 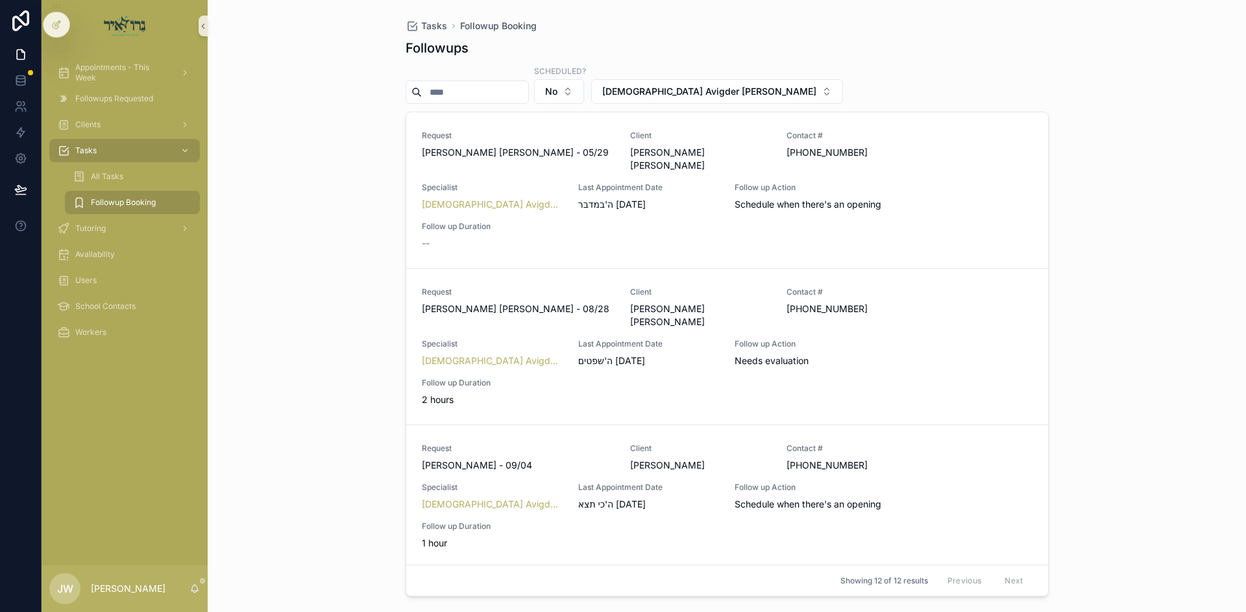 What do you see at coordinates (125, 254) in the screenshot?
I see `a: Availability` at bounding box center [125, 254].